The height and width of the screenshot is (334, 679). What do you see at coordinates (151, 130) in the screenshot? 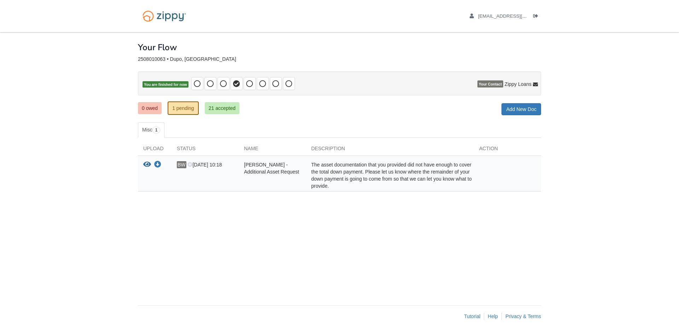
I see `a: Misc` at bounding box center [151, 130].